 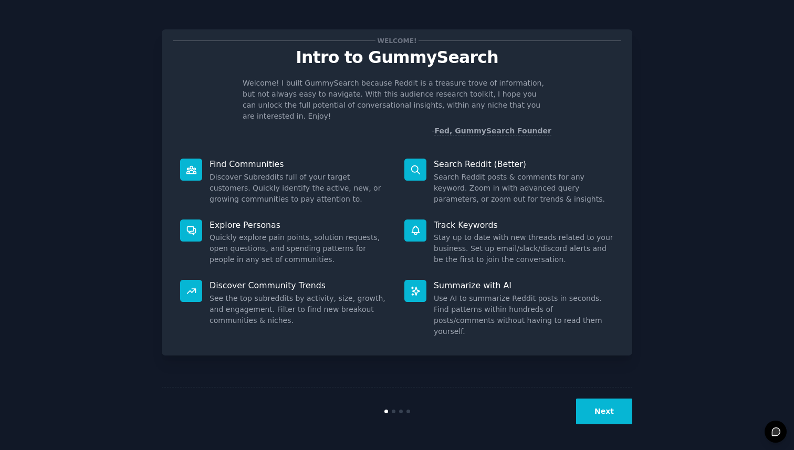 I want to click on p: Summarize with AI, so click(x=523, y=285).